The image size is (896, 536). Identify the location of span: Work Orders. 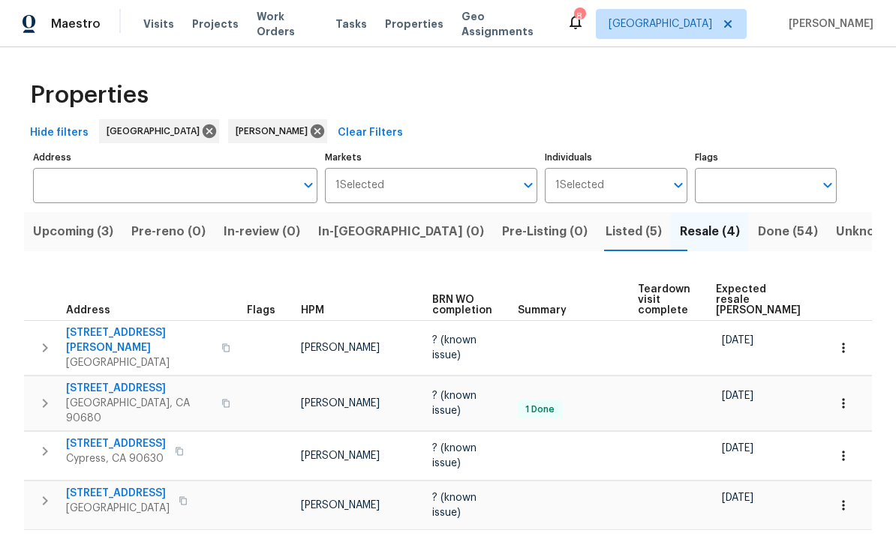
(287, 24).